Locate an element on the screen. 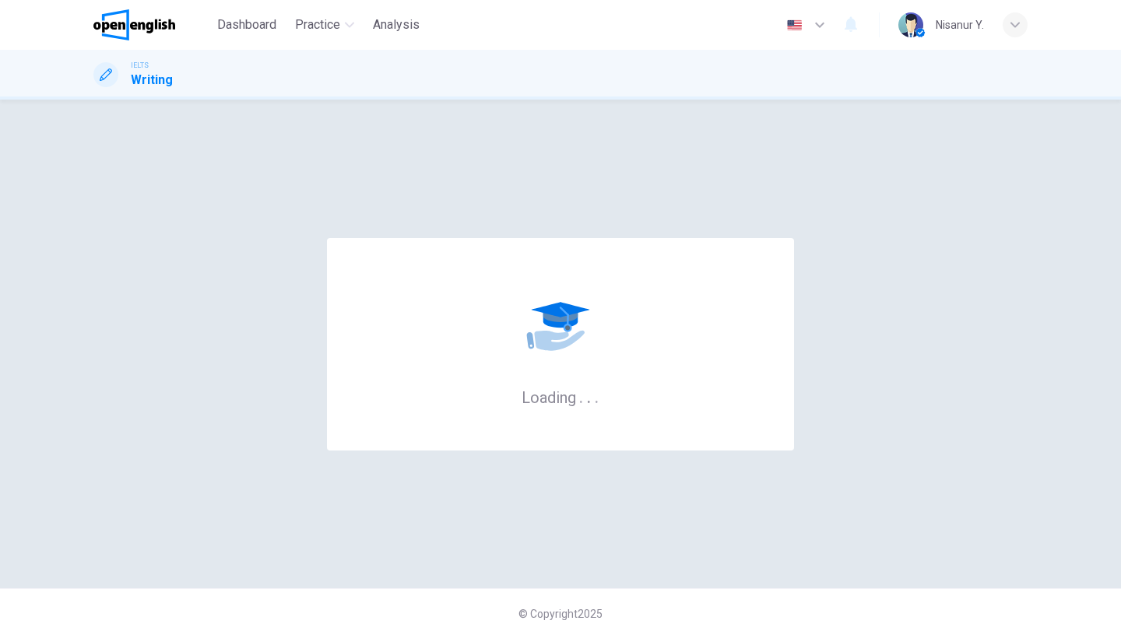 This screenshot has width=1121, height=638. img: en is located at coordinates (794, 25).